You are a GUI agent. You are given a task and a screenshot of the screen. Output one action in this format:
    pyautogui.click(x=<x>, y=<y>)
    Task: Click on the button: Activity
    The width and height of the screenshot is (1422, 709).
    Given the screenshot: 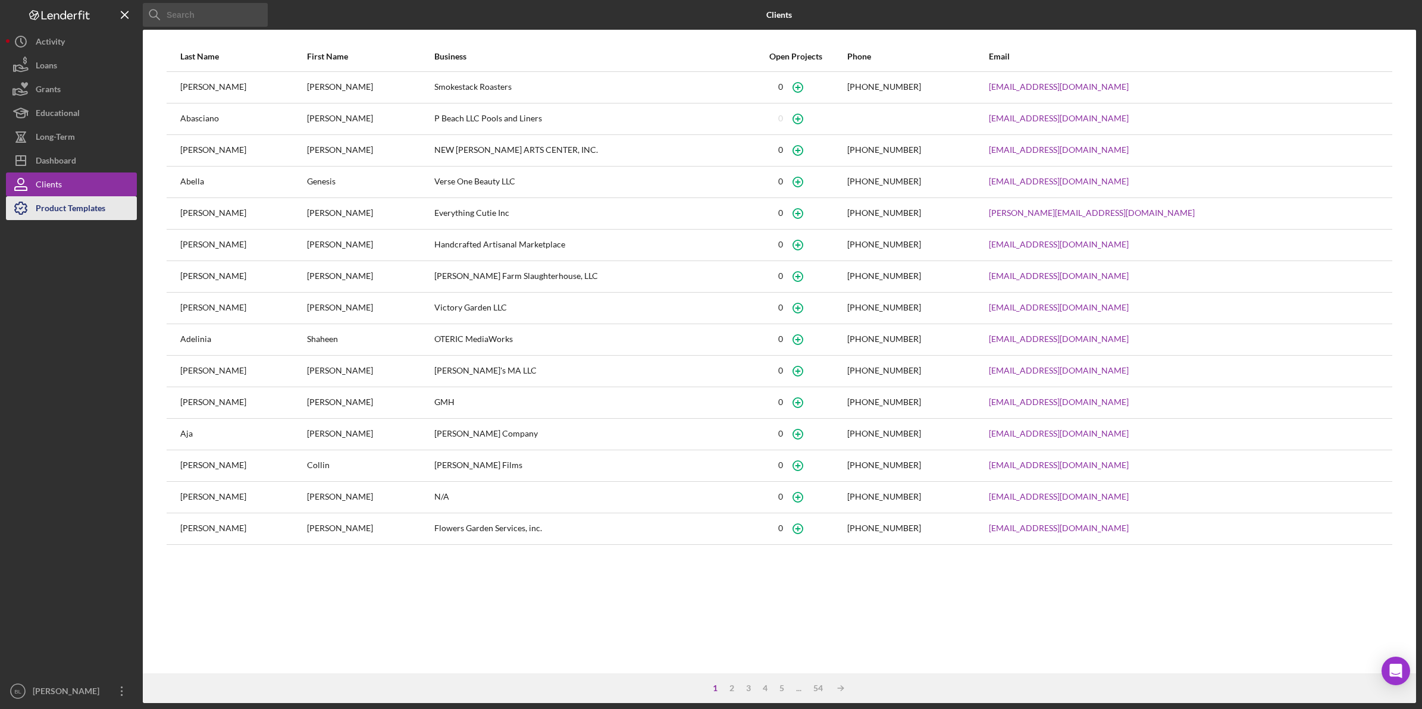 What is the action you would take?
    pyautogui.click(x=71, y=42)
    